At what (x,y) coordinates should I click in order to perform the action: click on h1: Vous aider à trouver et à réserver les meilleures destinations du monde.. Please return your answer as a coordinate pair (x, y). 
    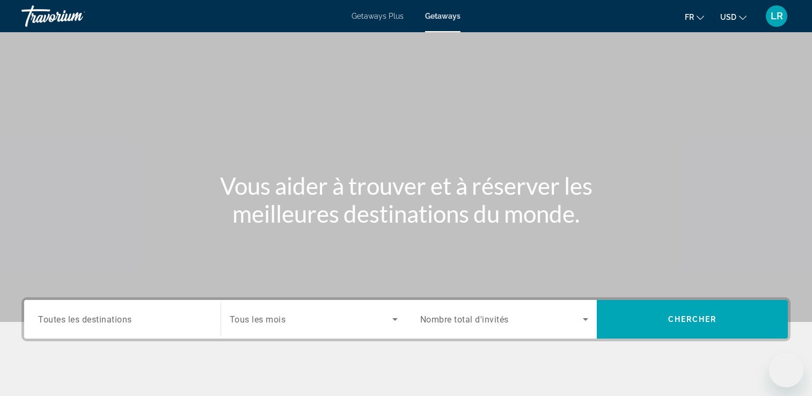
    Looking at the image, I should click on (406, 200).